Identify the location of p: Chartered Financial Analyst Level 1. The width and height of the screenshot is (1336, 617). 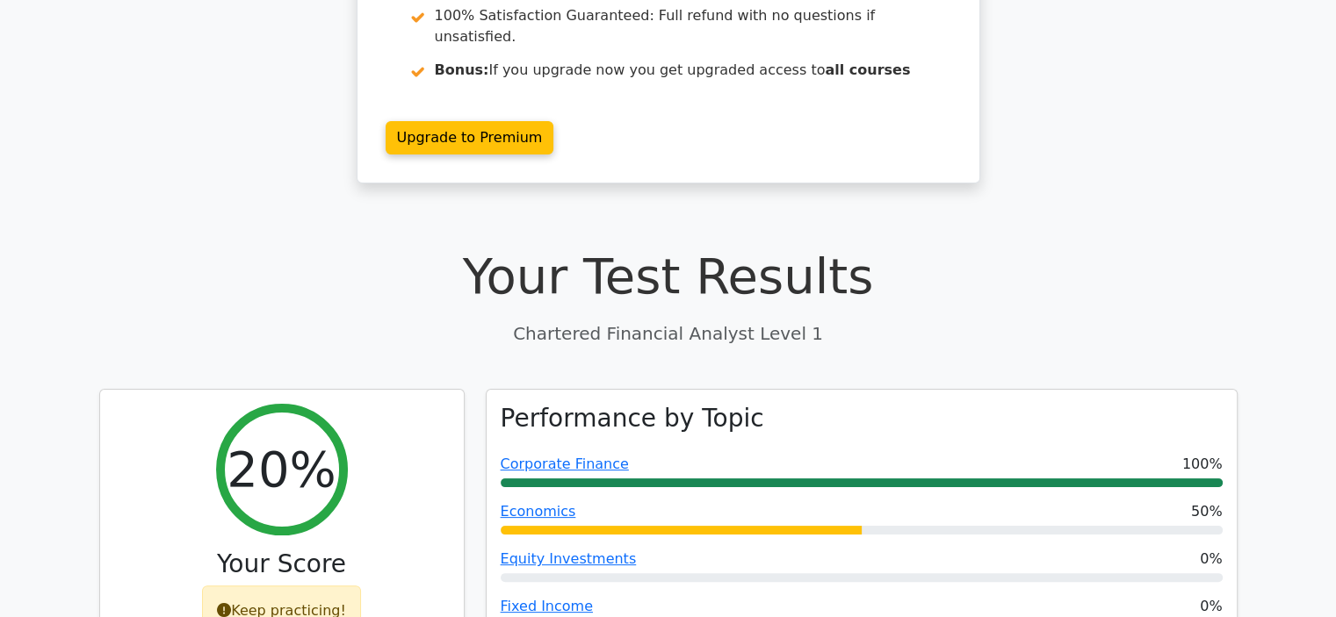
(668, 334).